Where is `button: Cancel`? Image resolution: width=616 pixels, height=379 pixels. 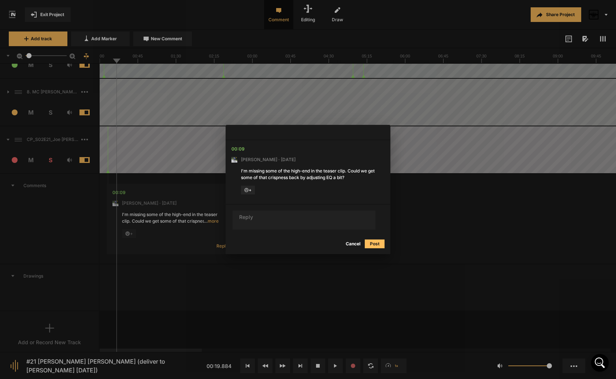
button: Cancel is located at coordinates (353, 244).